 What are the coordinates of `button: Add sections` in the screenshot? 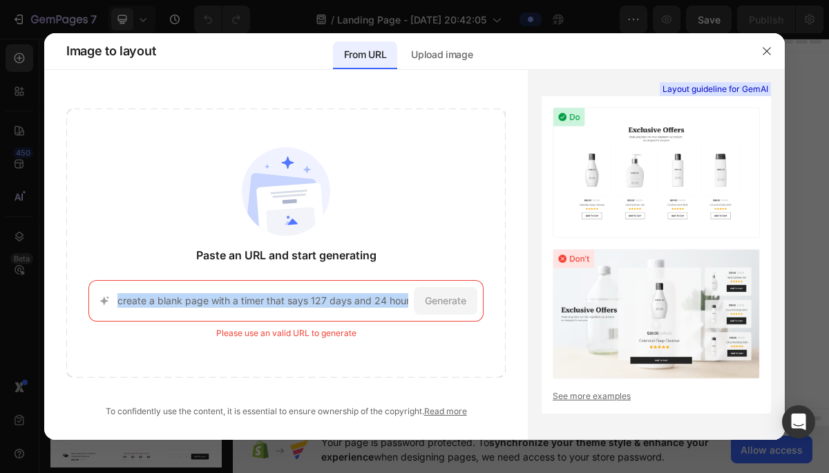 It's located at (361, 323).